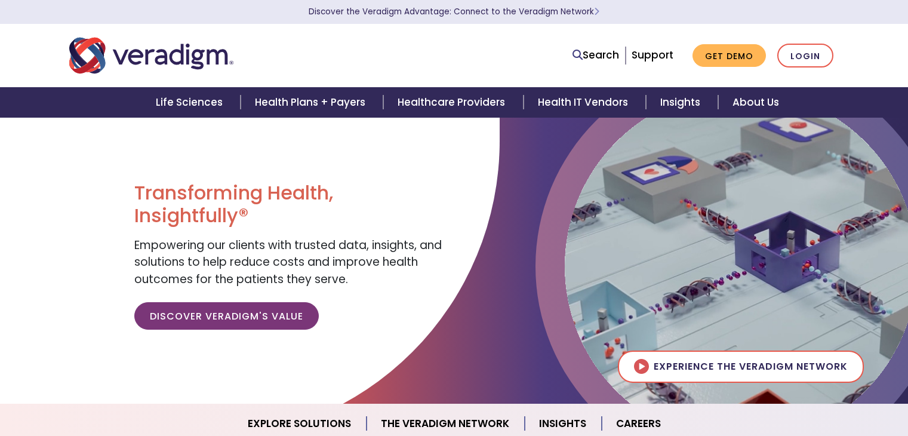  Describe the element at coordinates (226, 316) in the screenshot. I see `a: Discover Veradigm's Value` at that location.